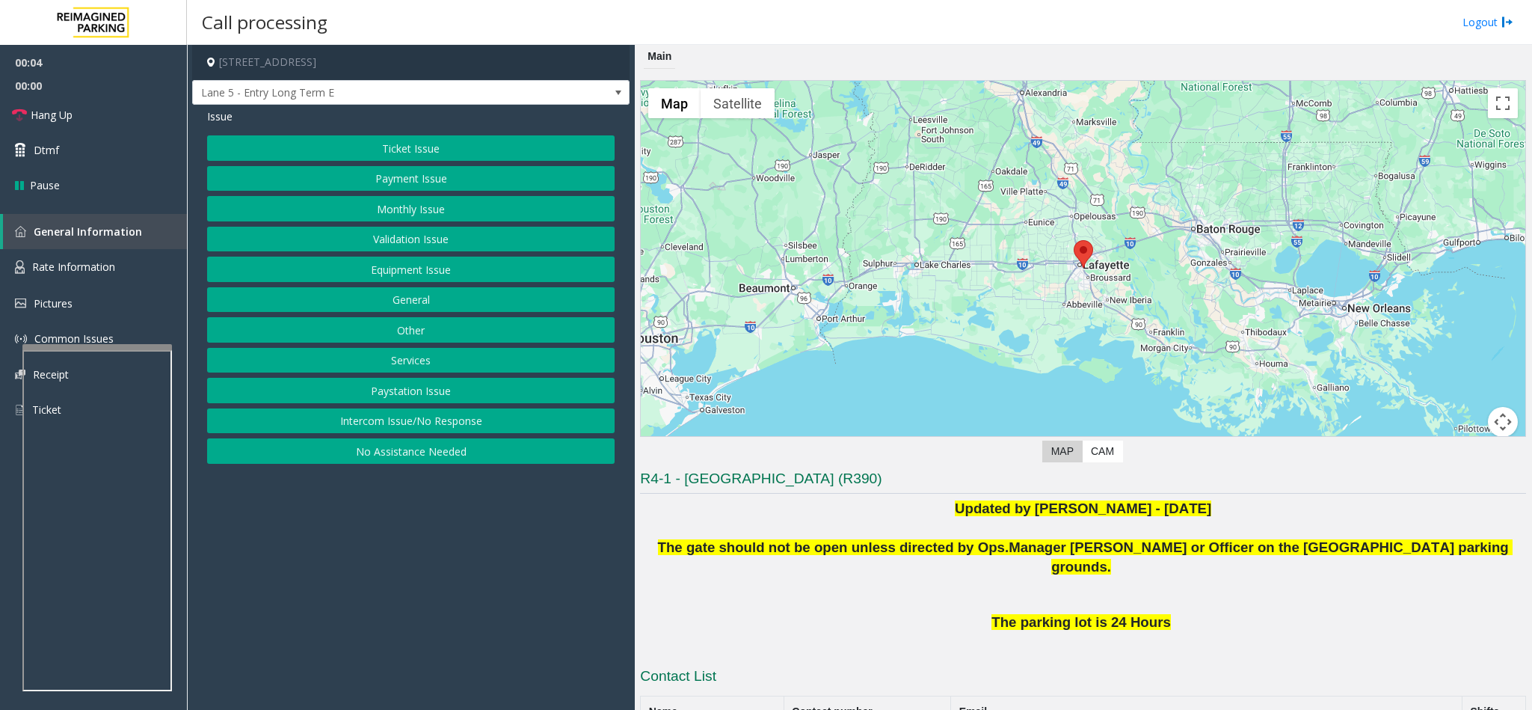 The image size is (1532, 710). Describe the element at coordinates (411, 239) in the screenshot. I see `button: Validation Issue` at that location.